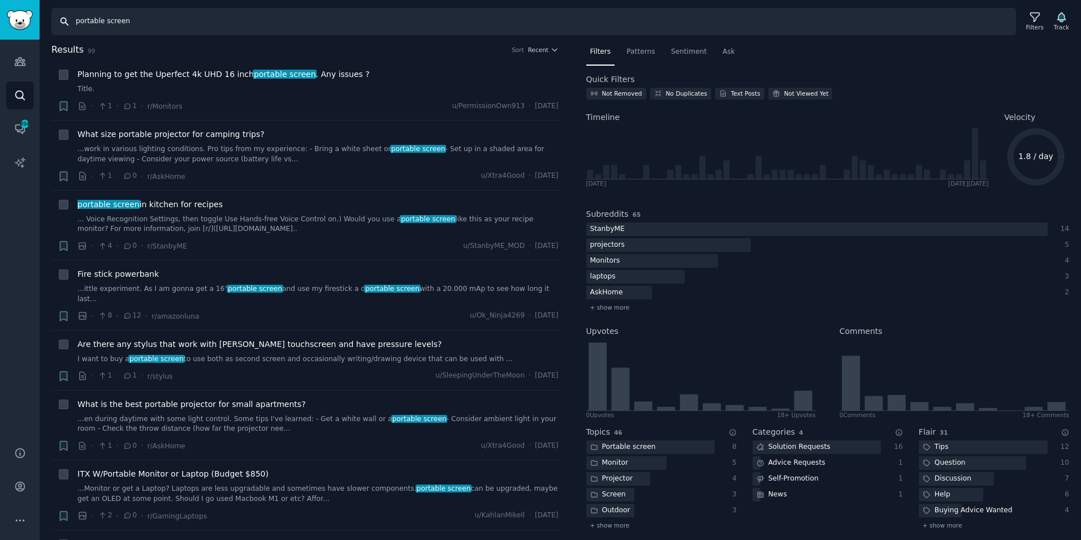  Describe the element at coordinates (543, 50) in the screenshot. I see `button: Recent` at that location.